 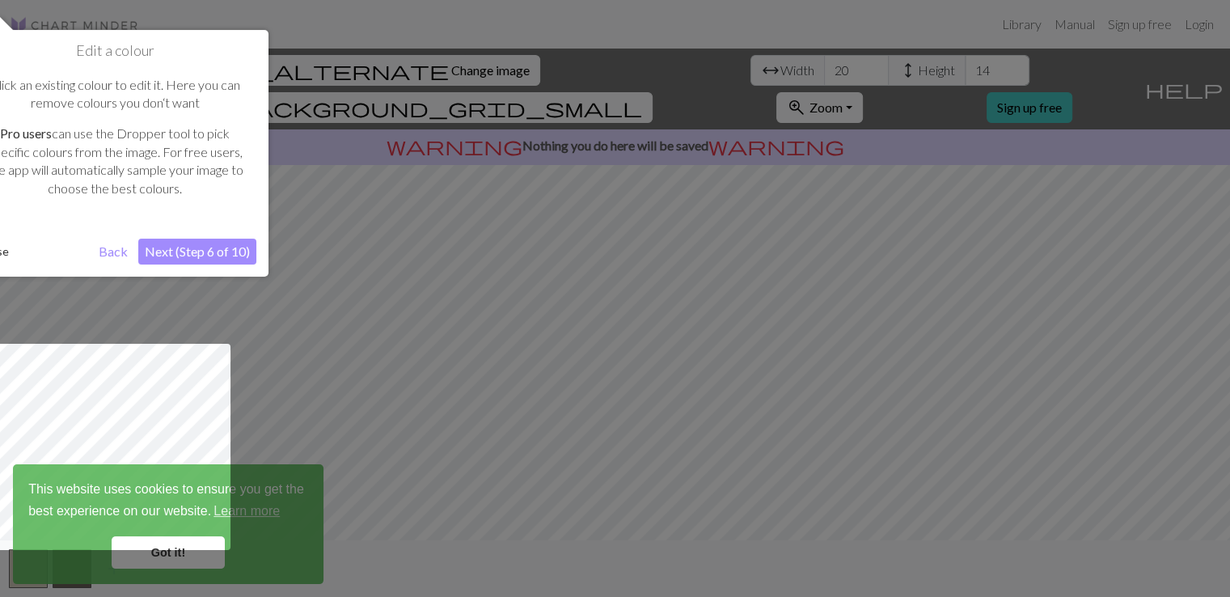 I want to click on button: Next (Step 6 of 10), so click(x=197, y=251).